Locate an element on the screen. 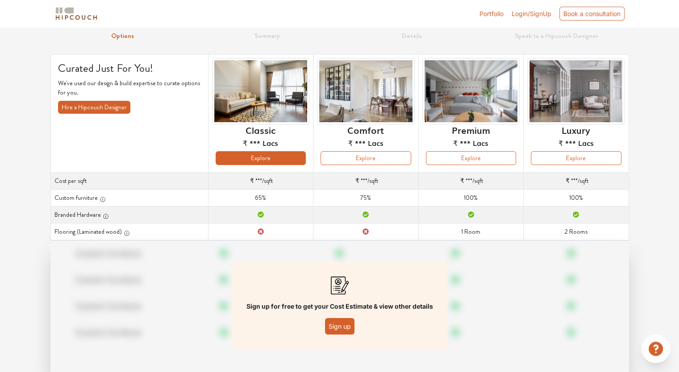 The height and width of the screenshot is (372, 679). h6: Classic is located at coordinates (260, 130).